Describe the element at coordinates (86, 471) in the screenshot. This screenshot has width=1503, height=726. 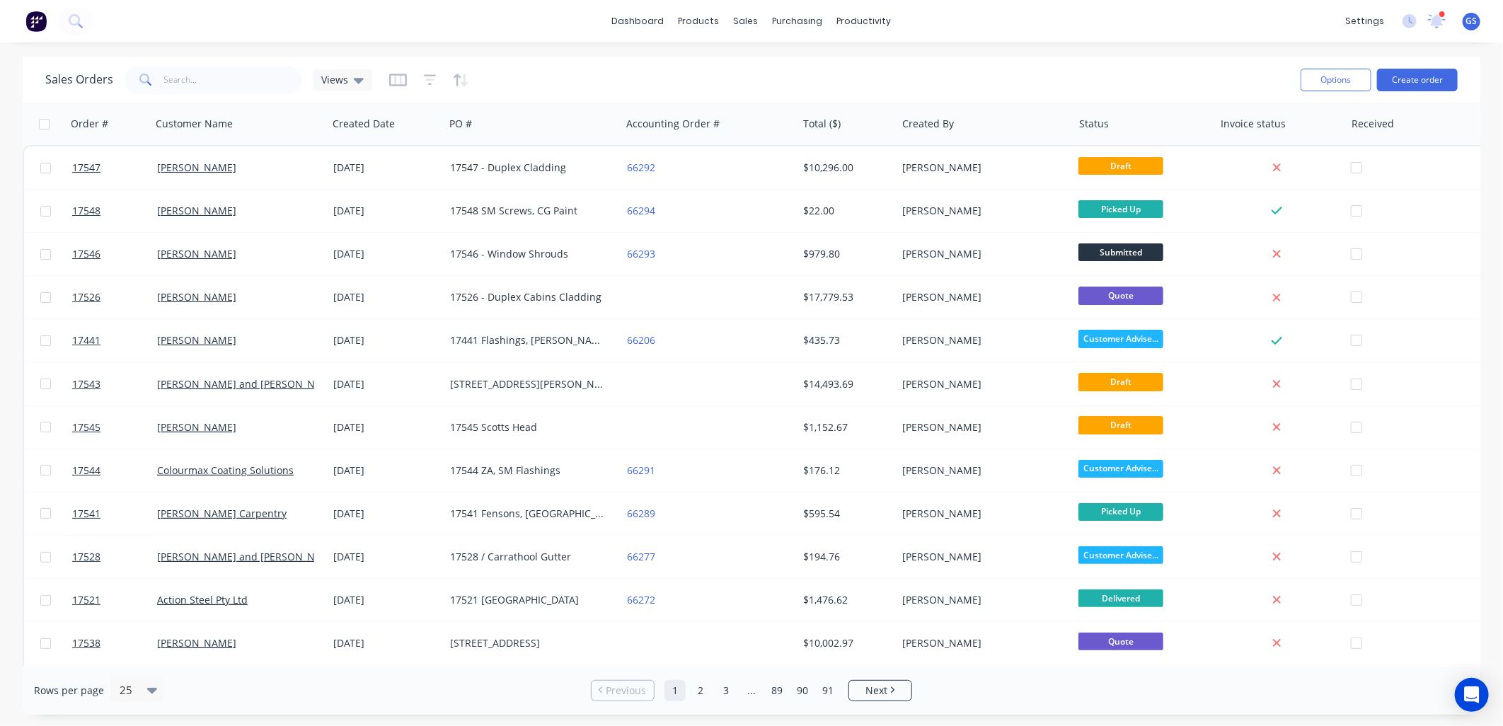
I see `span: 17544` at that location.